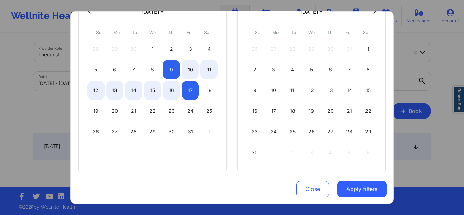 The height and width of the screenshot is (215, 464). I want to click on div: Tue Nov 18 2025, so click(292, 111).